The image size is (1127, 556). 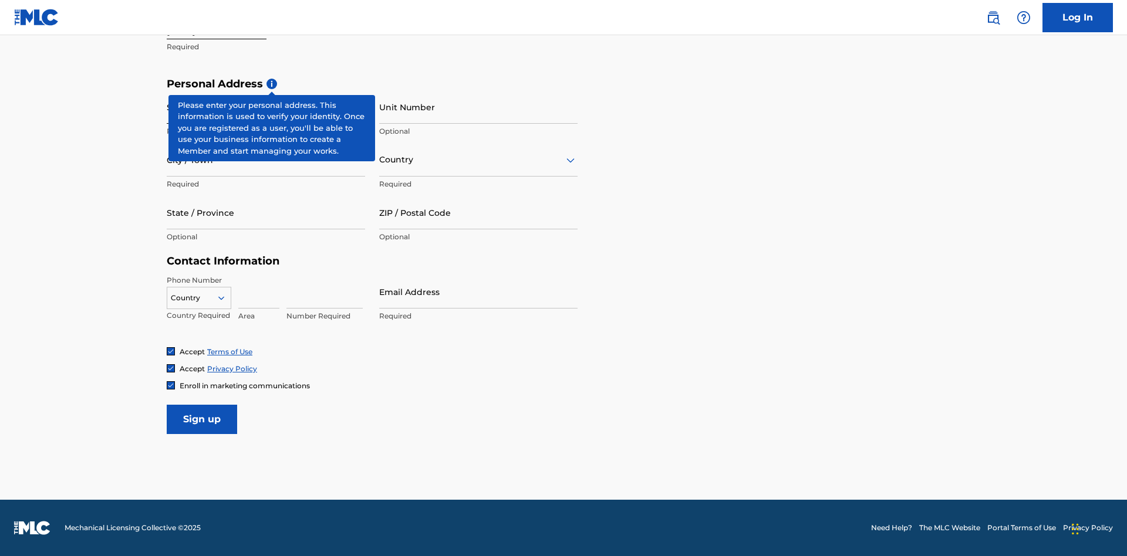 I want to click on span: i, so click(x=272, y=84).